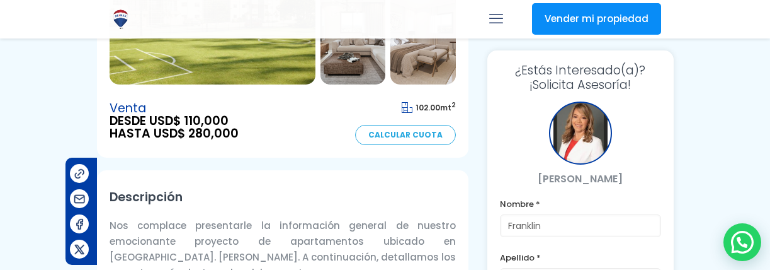 This screenshot has height=270, width=770. I want to click on span: DESDE USD$ 110,000, so click(174, 121).